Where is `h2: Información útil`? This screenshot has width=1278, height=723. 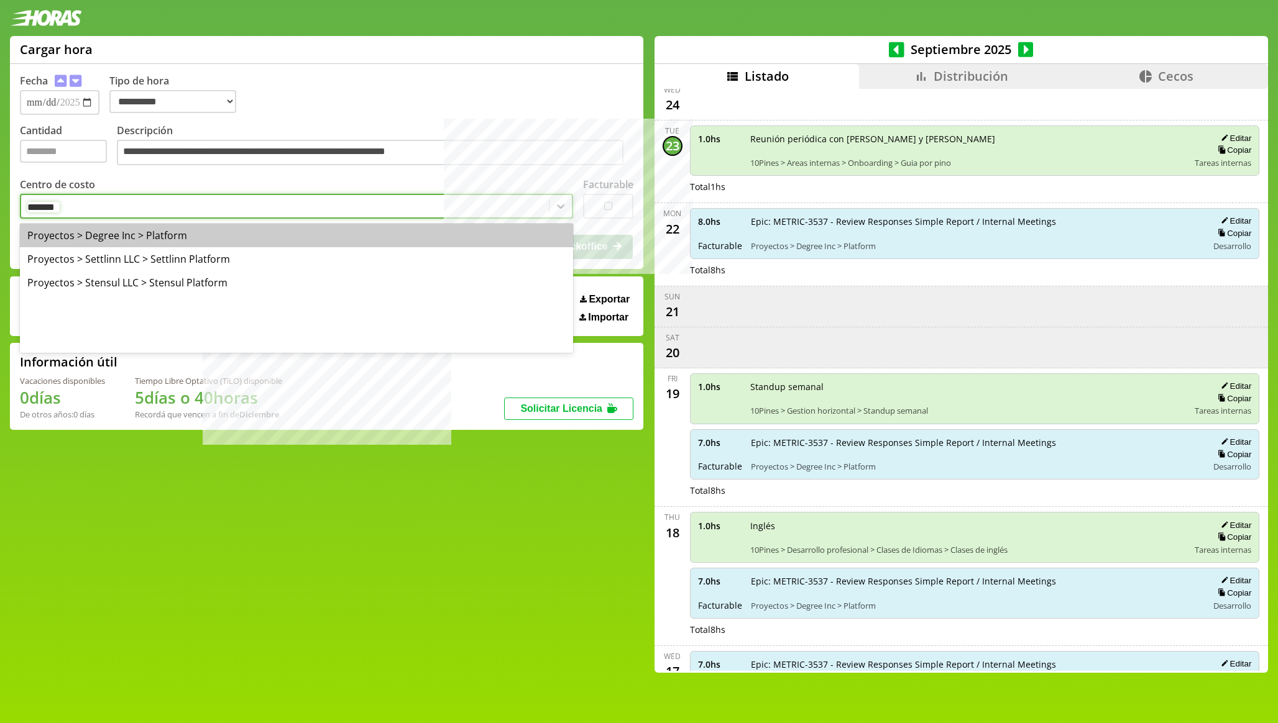
h2: Información útil is located at coordinates (68, 362).